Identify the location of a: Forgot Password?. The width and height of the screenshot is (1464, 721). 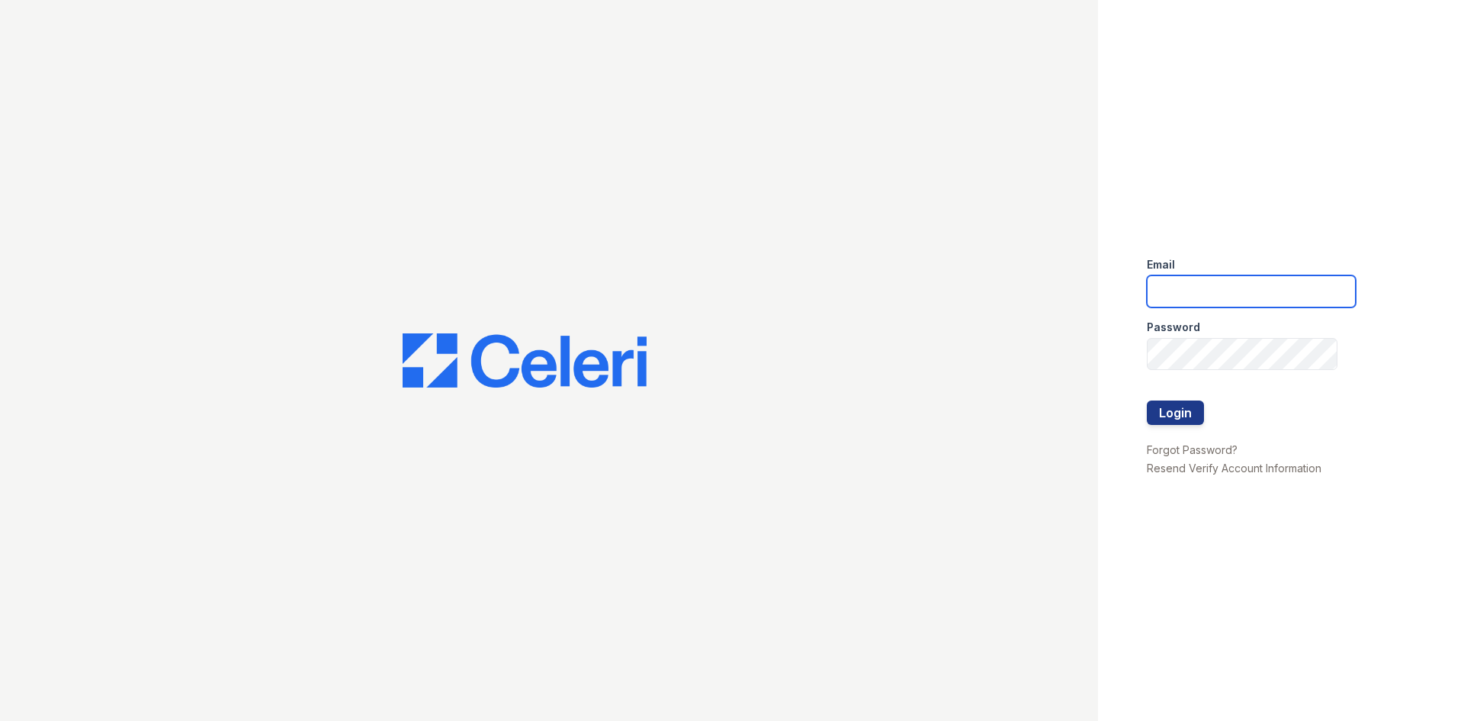
(1192, 449).